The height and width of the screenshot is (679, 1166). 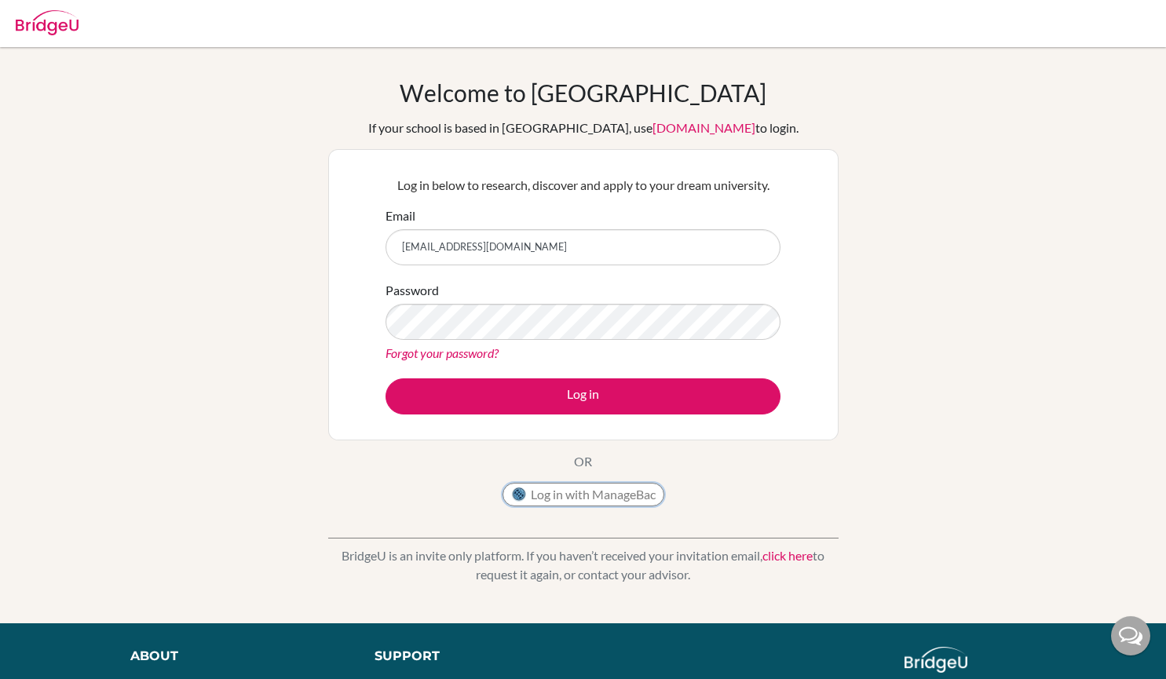 What do you see at coordinates (583, 565) in the screenshot?
I see `p: BridgeU is an invite only platform. If you haven’t received your invitation email, to request it ...` at bounding box center [583, 565].